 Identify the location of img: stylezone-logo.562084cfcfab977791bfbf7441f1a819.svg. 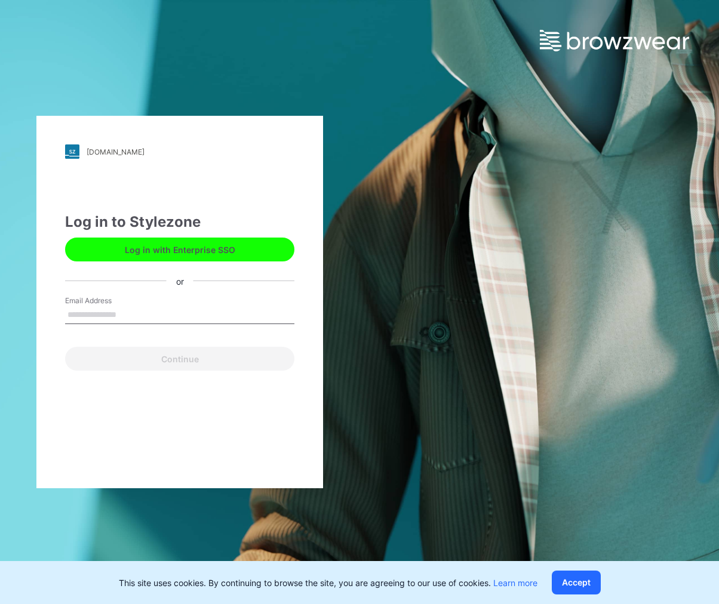
(72, 152).